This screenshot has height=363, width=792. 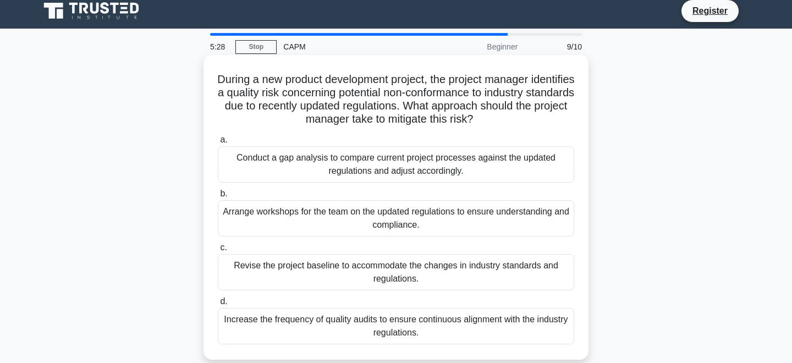 I want to click on div: 5:28, so click(x=219, y=47).